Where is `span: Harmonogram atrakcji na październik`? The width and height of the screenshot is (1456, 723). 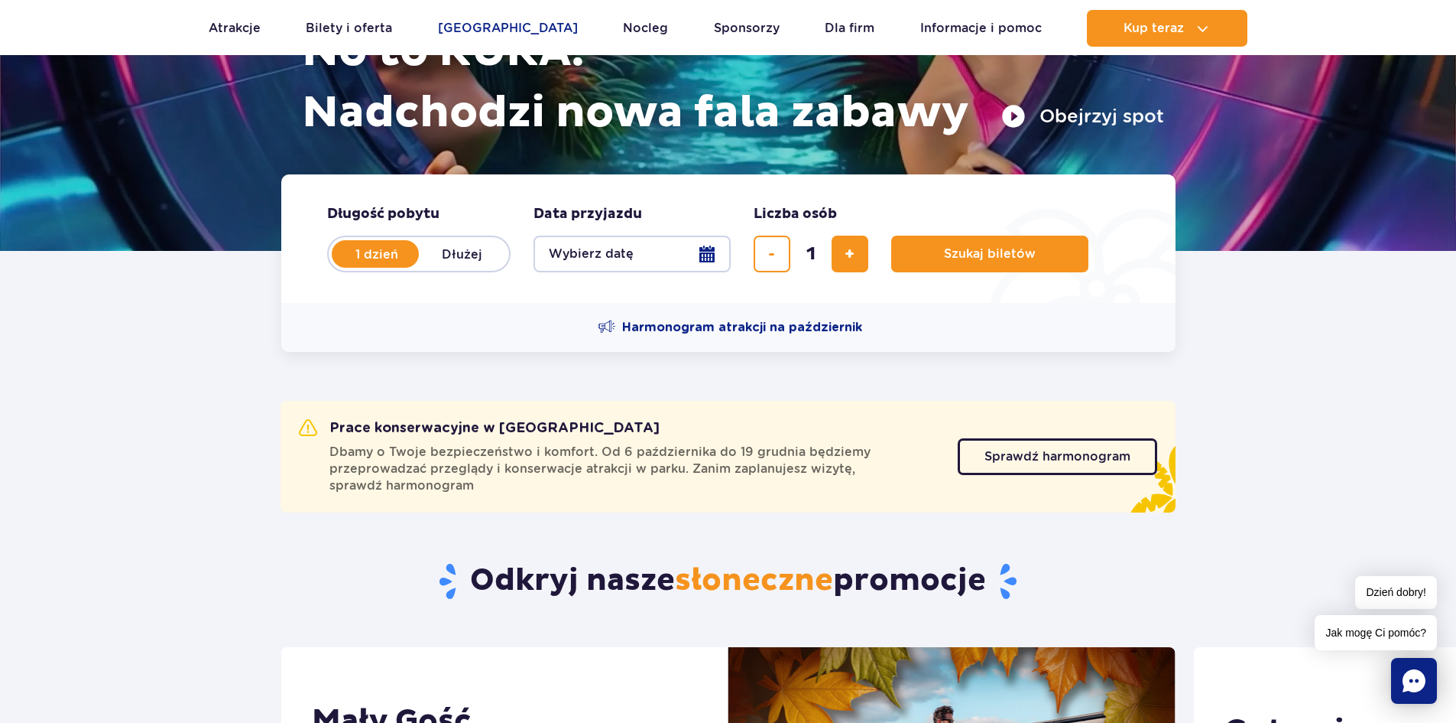 span: Harmonogram atrakcji na październik is located at coordinates (742, 327).